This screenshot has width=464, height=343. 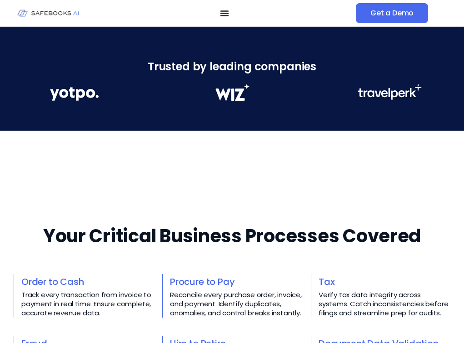 I want to click on a: Procure to Pay, so click(x=202, y=282).